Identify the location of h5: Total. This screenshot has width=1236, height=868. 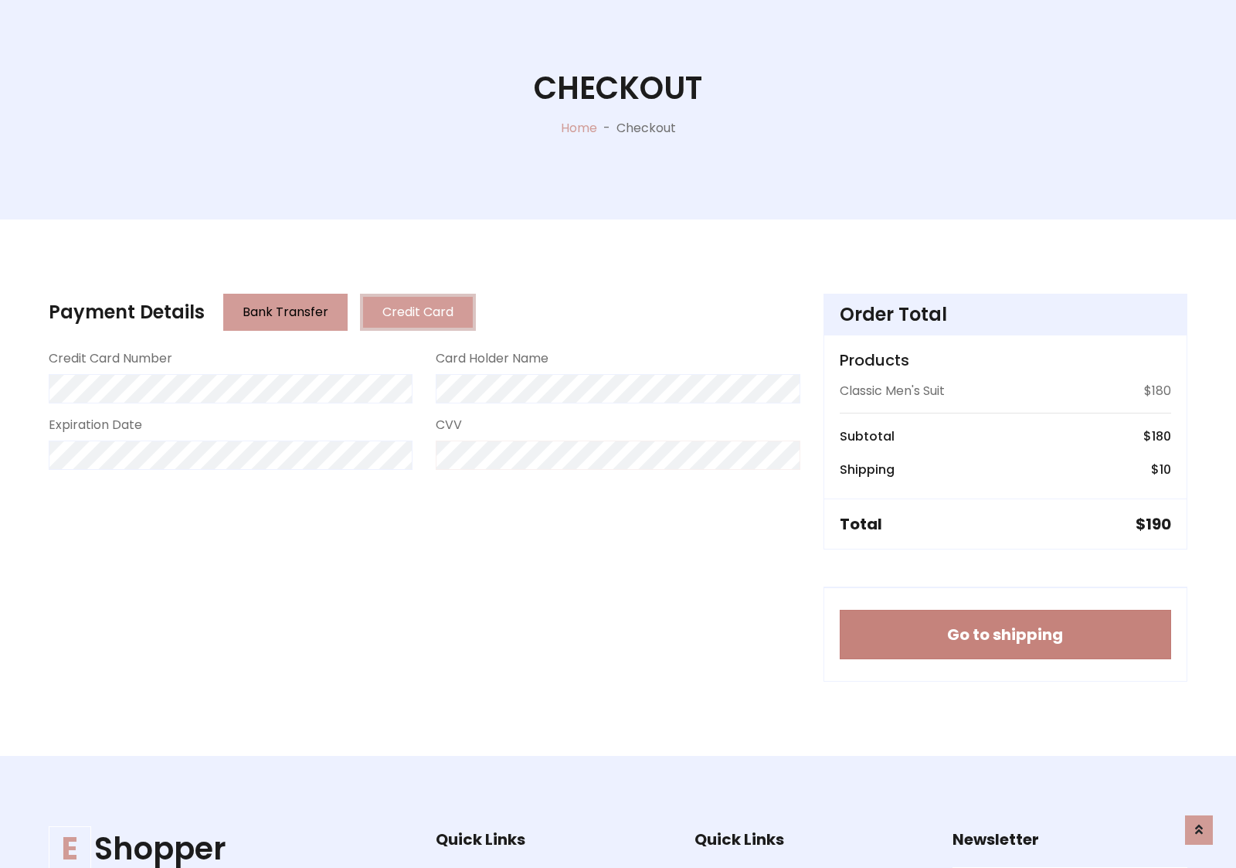
(861, 524).